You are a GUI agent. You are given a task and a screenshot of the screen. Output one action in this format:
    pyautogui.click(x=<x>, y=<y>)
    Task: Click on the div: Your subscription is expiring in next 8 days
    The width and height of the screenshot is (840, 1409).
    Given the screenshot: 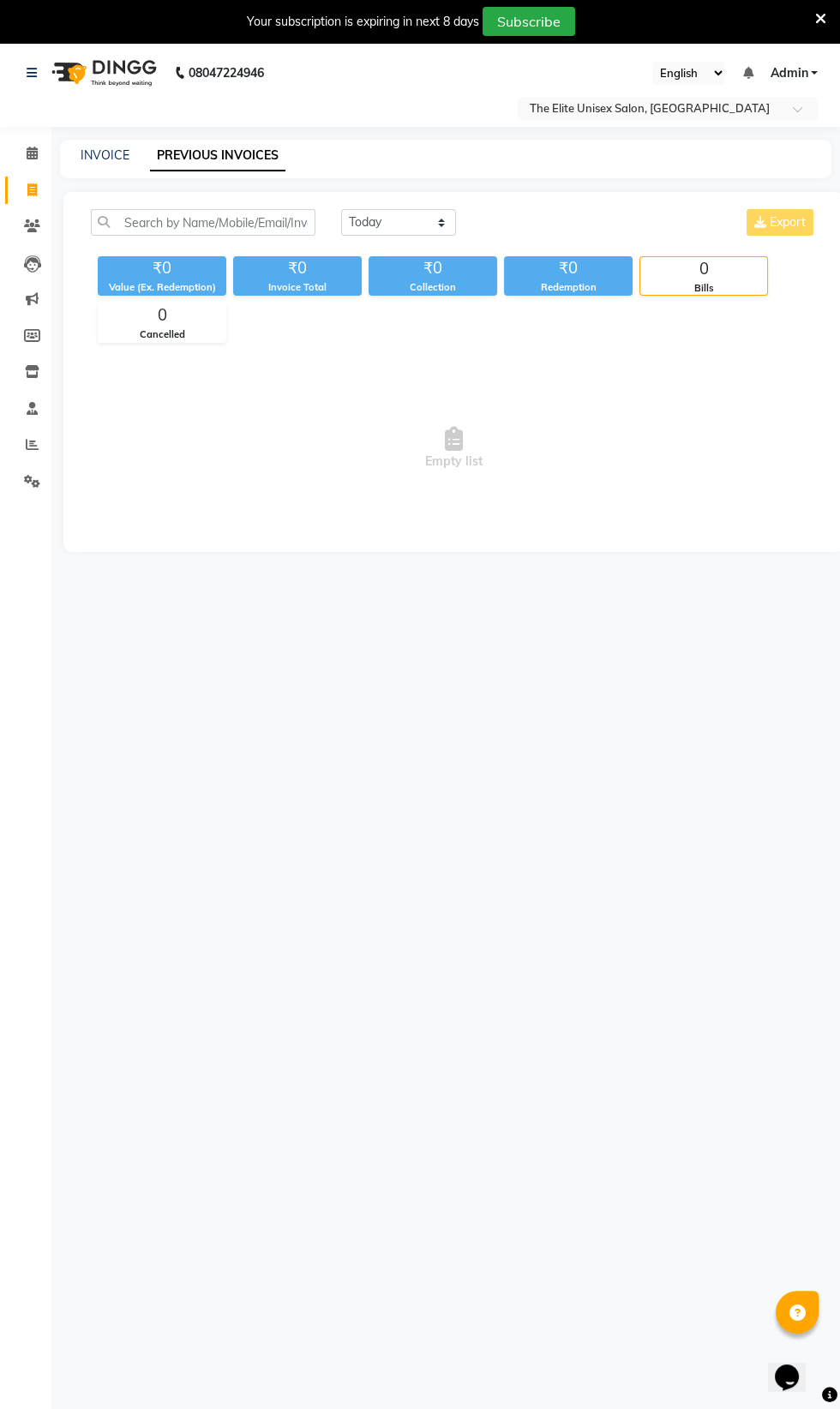 What is the action you would take?
    pyautogui.click(x=363, y=22)
    